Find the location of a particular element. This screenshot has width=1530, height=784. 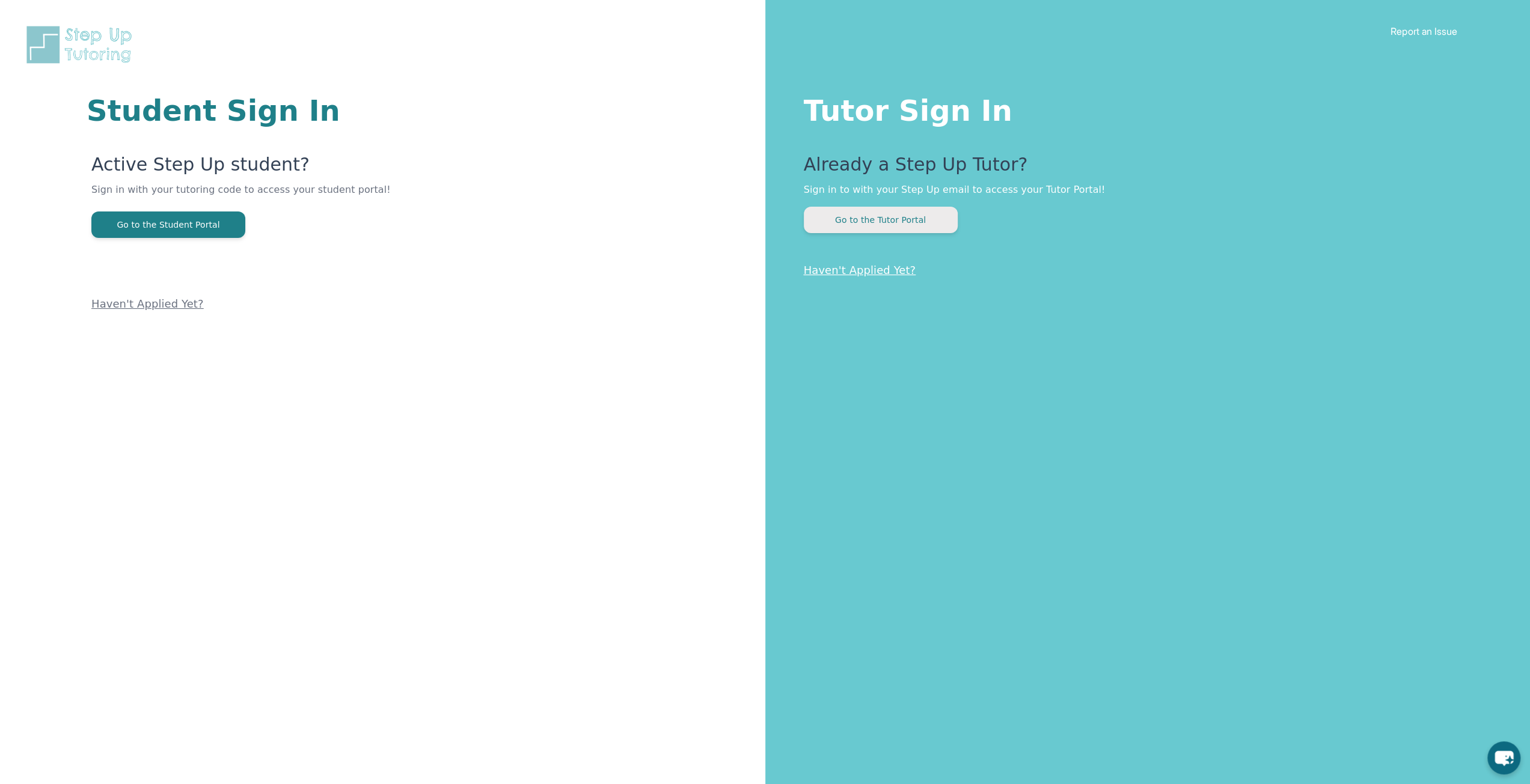

p: Sign in with your tutoring code to access your student portal! is located at coordinates (356, 197).